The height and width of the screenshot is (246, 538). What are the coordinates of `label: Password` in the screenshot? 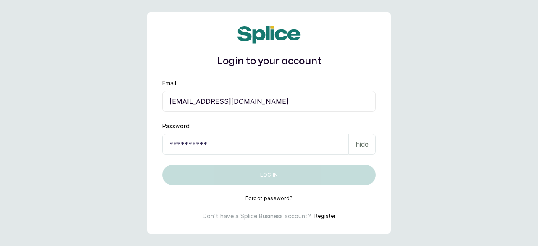 It's located at (176, 126).